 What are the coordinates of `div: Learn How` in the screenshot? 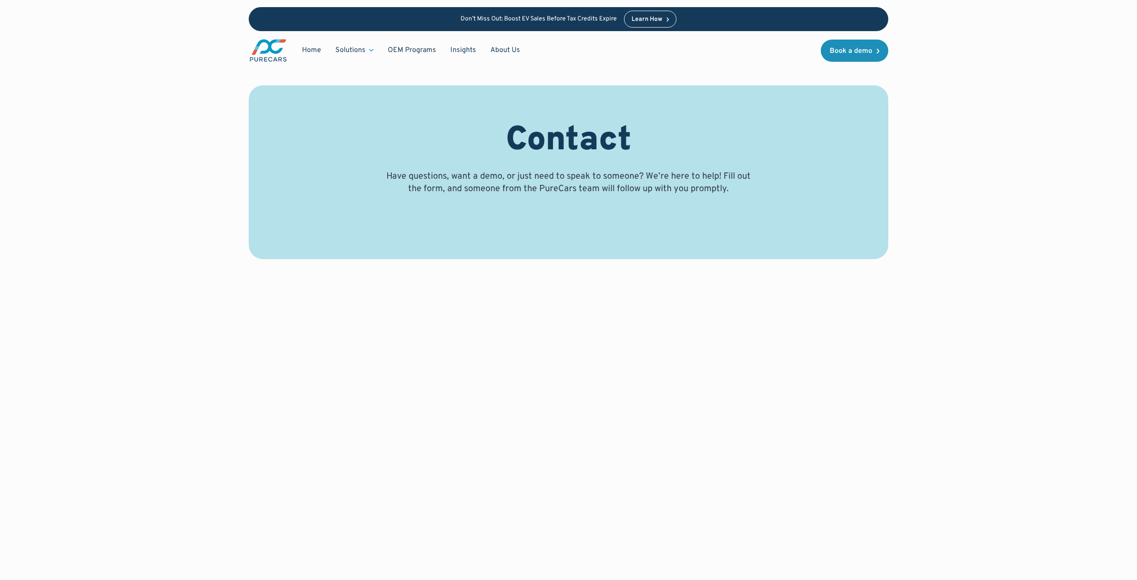 It's located at (647, 20).